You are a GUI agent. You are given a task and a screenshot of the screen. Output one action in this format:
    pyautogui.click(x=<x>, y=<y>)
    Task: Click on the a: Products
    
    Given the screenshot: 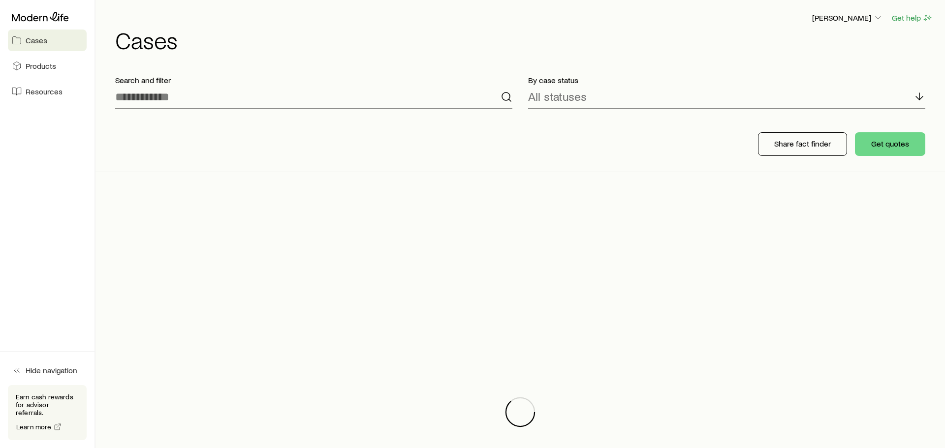 What is the action you would take?
    pyautogui.click(x=47, y=66)
    